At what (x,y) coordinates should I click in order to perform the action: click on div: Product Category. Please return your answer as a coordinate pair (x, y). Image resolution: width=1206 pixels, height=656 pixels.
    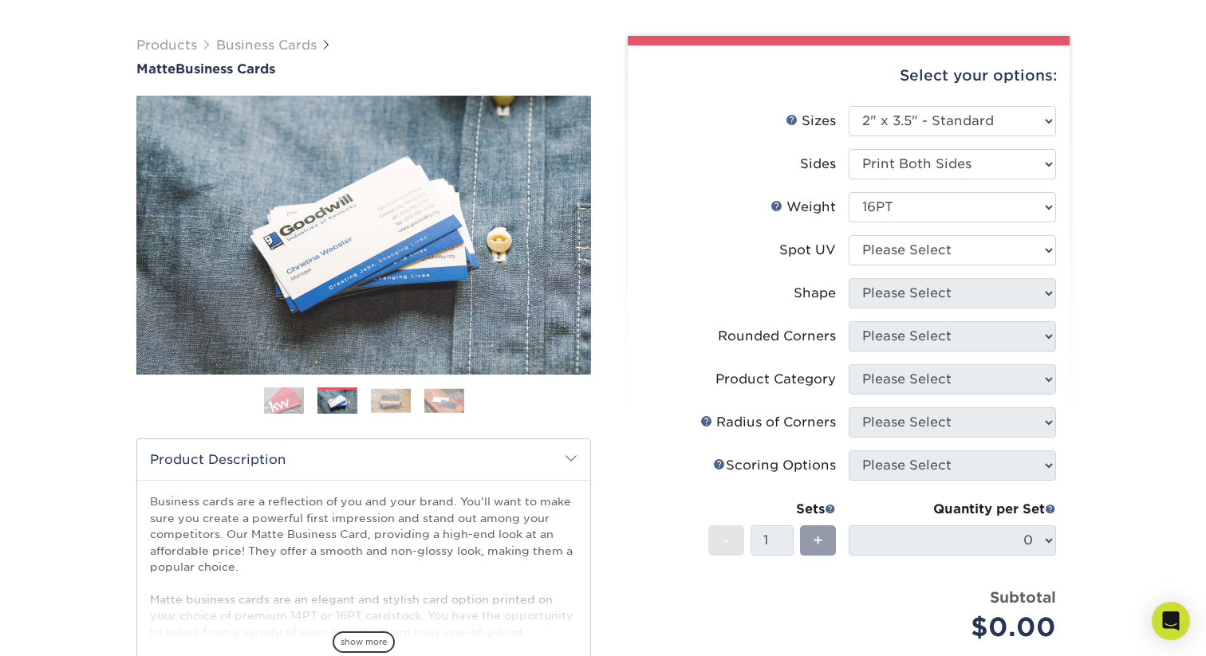
    Looking at the image, I should click on (775, 380).